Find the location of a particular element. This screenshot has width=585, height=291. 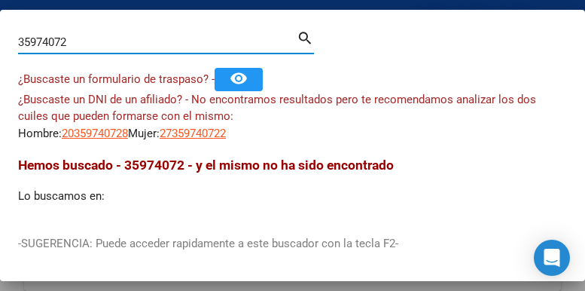

mat-icon: remove_red_eye is located at coordinates (239, 78).